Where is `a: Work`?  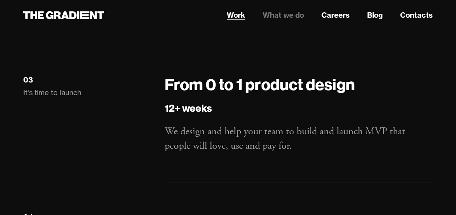 a: Work is located at coordinates (236, 15).